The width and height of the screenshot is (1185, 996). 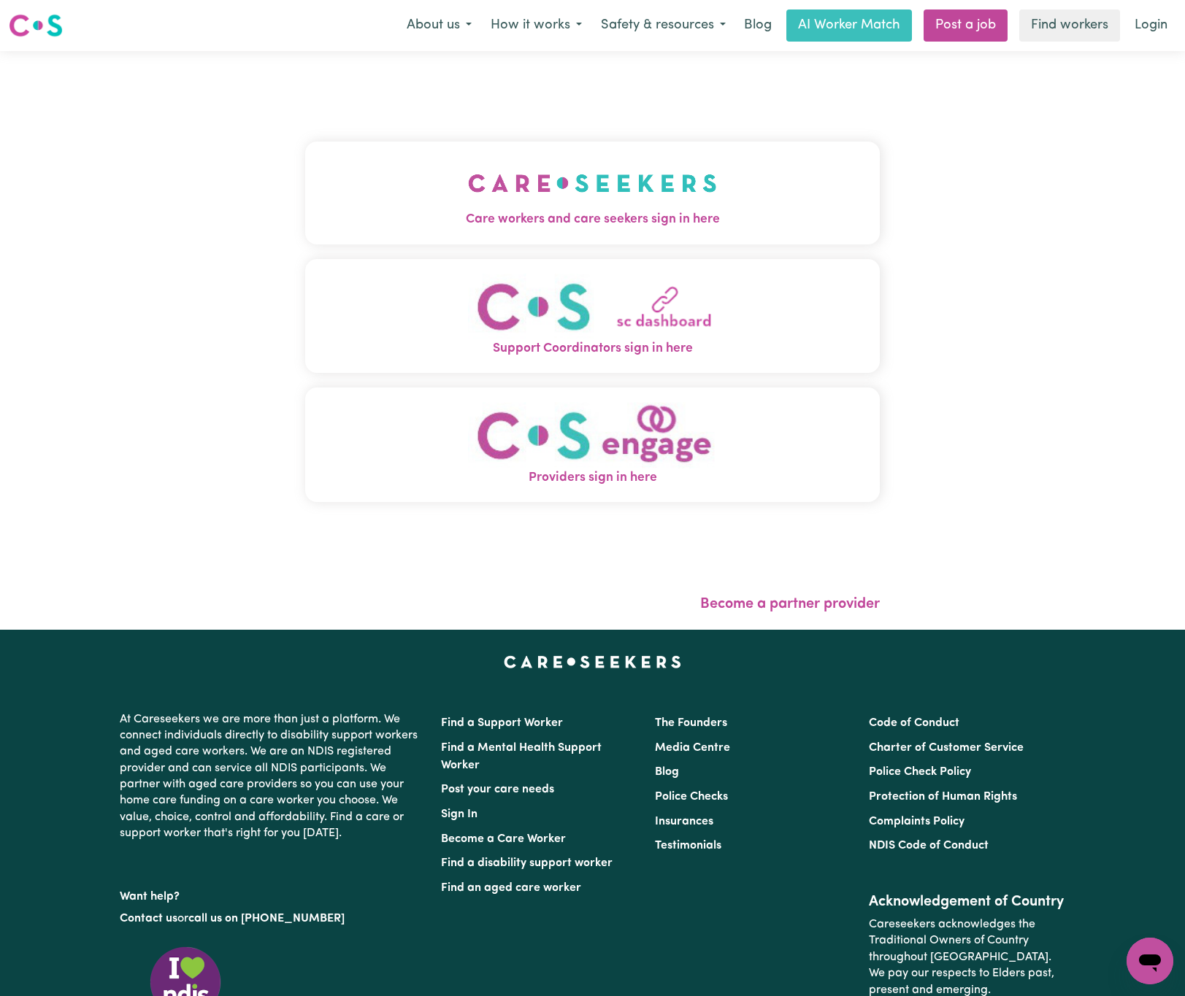 I want to click on a: Find a Mental Health Support Worker, so click(x=521, y=757).